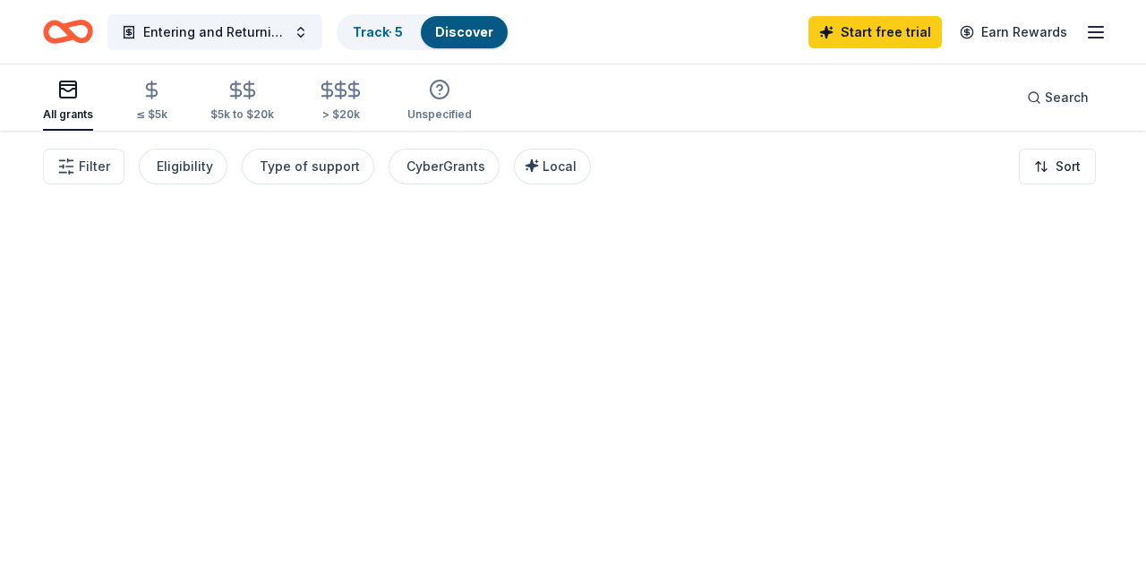  Describe the element at coordinates (215, 32) in the screenshot. I see `button: Entering and Returning to the Work Force` at that location.